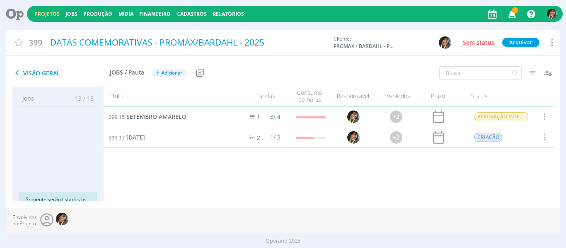 The width and height of the screenshot is (566, 248). Describe the element at coordinates (228, 14) in the screenshot. I see `button: Relatórios` at that location.